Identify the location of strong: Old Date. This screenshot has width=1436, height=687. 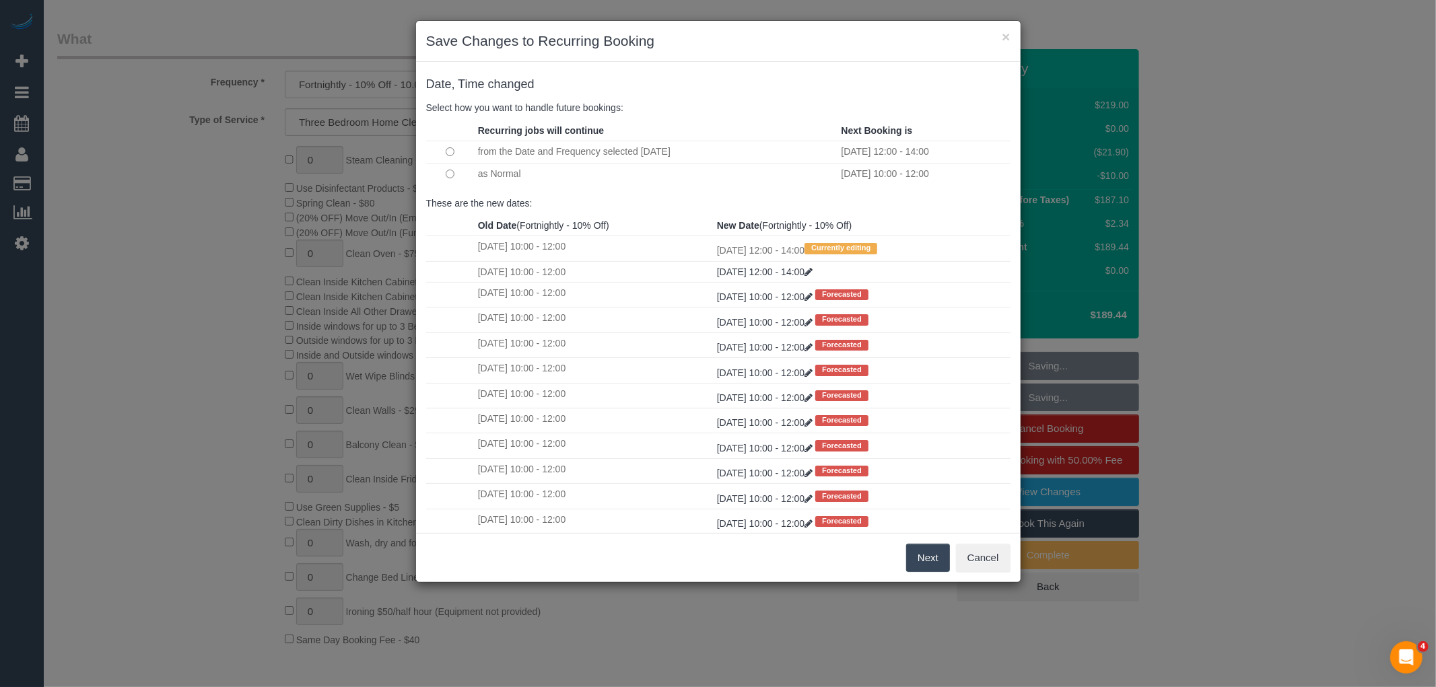
(497, 226).